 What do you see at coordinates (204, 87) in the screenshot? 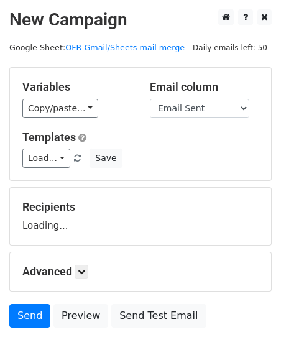
I see `h5: Email column` at bounding box center [204, 87].